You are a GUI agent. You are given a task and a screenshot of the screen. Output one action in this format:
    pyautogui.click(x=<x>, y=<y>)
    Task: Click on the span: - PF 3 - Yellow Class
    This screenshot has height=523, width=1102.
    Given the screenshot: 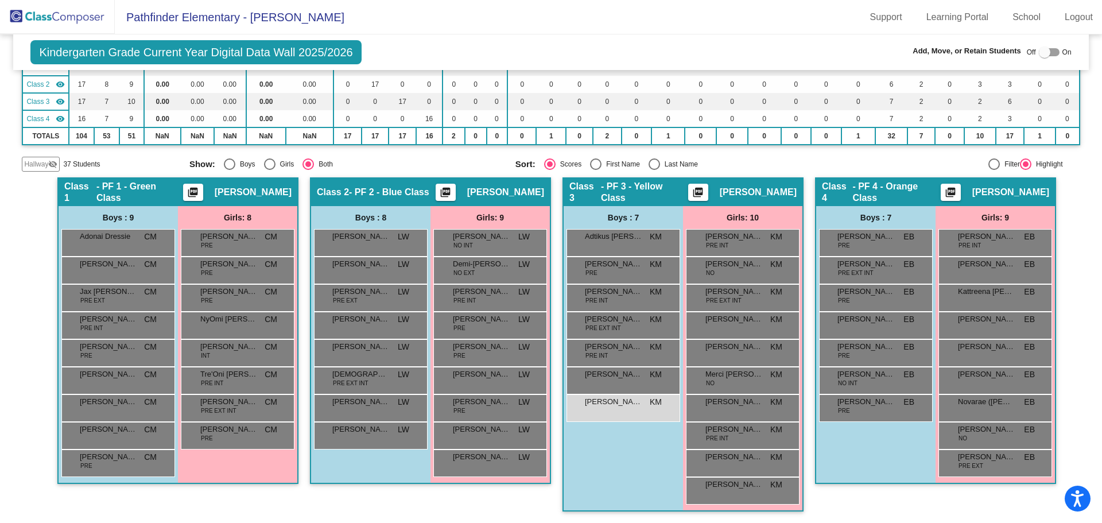 What is the action you would take?
    pyautogui.click(x=644, y=192)
    